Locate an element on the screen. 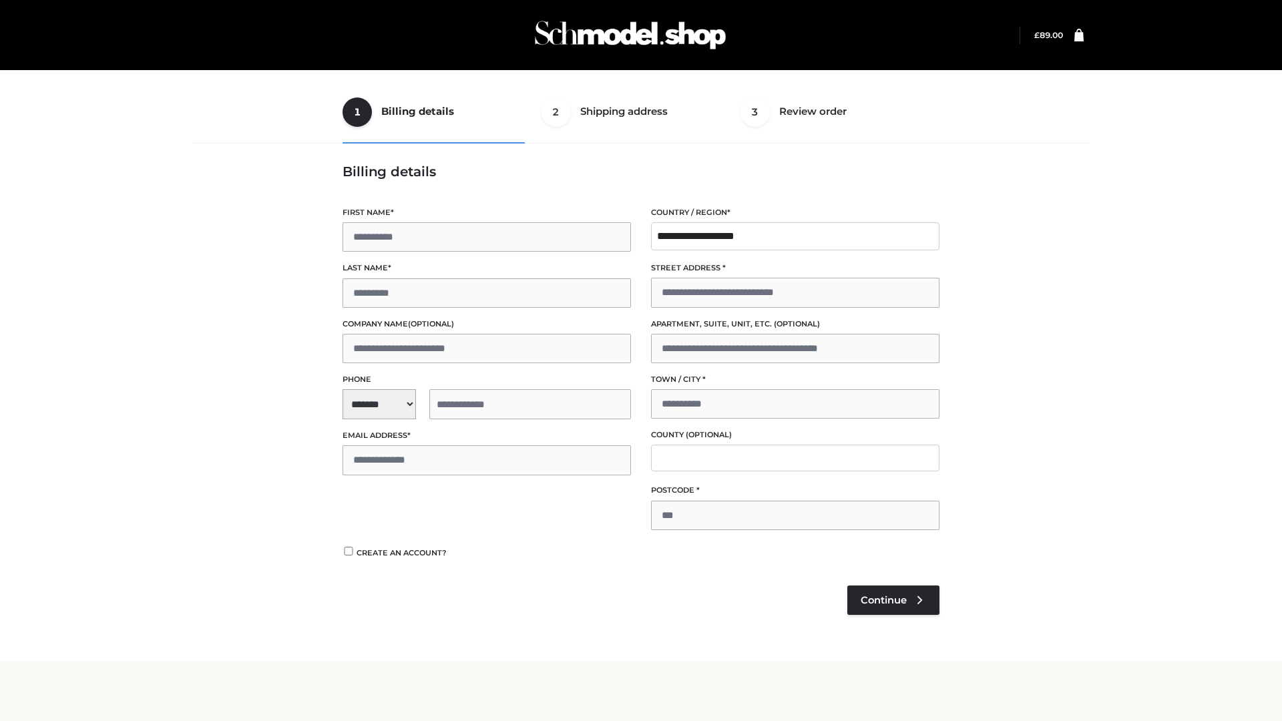 This screenshot has width=1282, height=721. a: Continue is located at coordinates (893, 600).